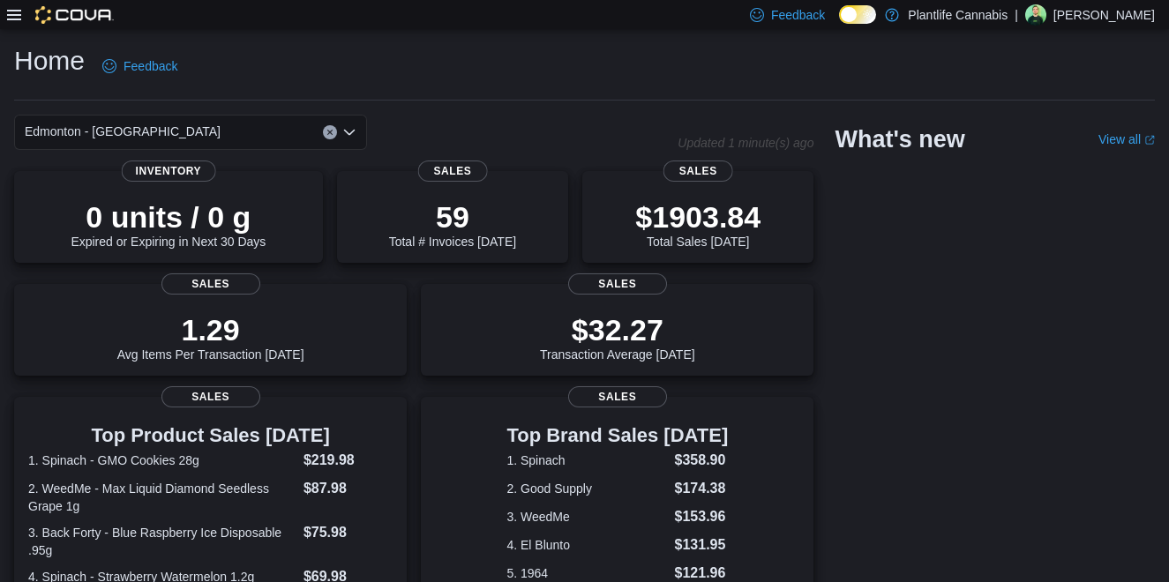  Describe the element at coordinates (701, 489) in the screenshot. I see `dd: $174.38` at that location.